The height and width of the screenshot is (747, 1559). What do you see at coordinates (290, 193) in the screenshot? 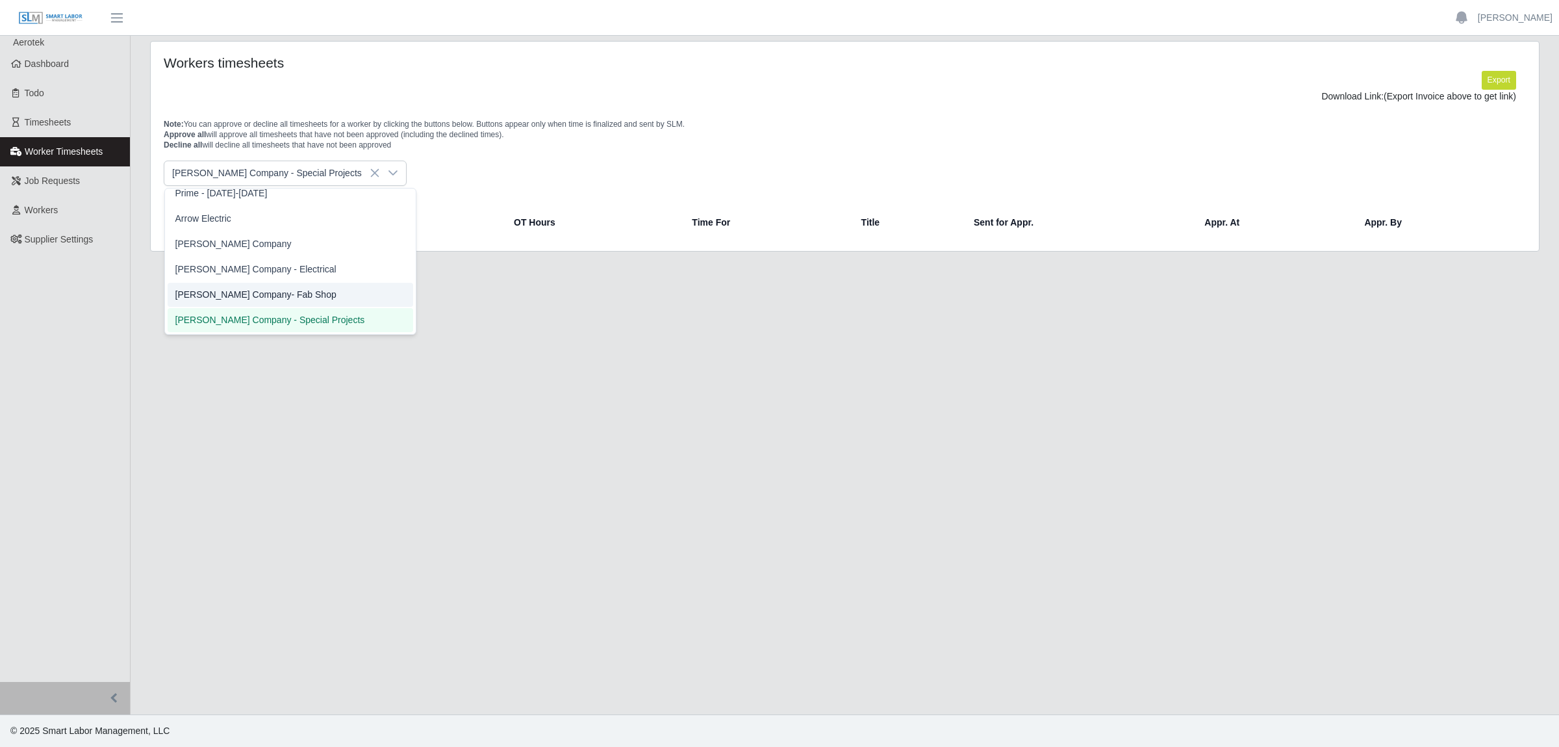
I see `li: Prime - Saturday-Friday` at bounding box center [290, 193].